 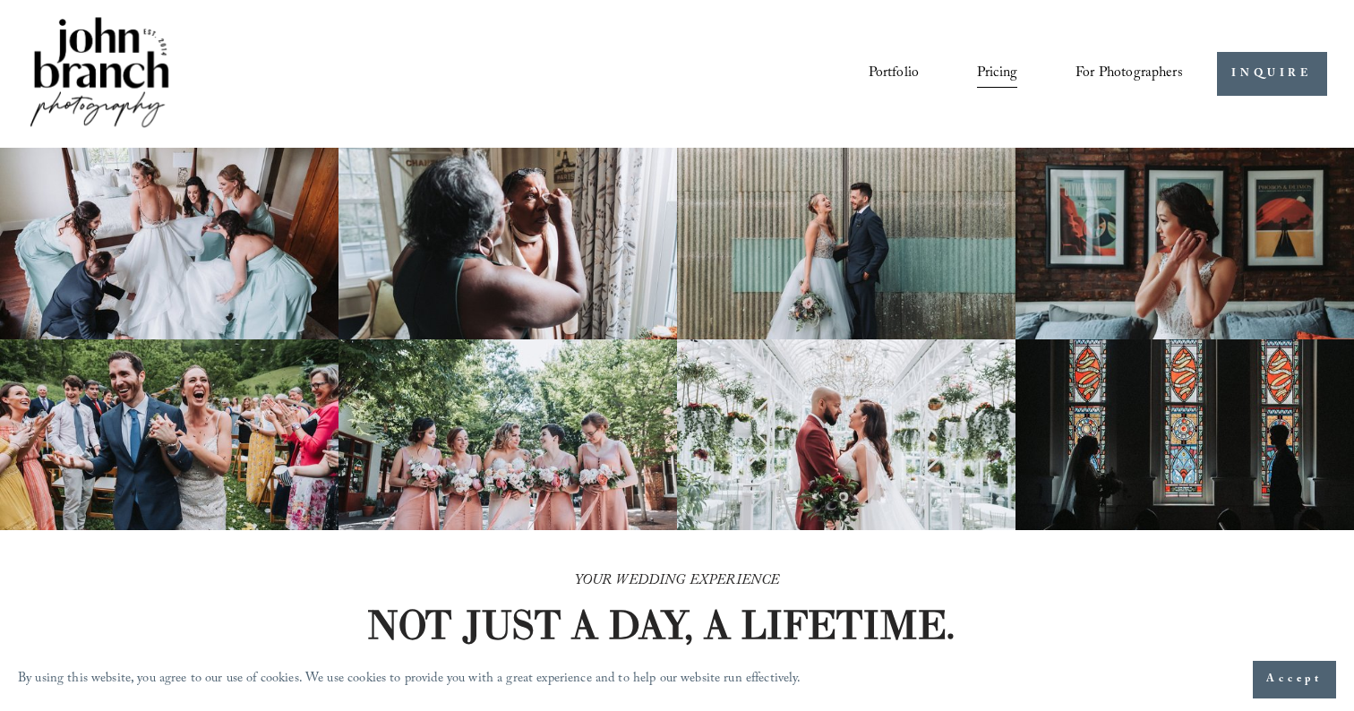 What do you see at coordinates (1129, 73) in the screenshot?
I see `span: For Photographers` at bounding box center [1129, 73].